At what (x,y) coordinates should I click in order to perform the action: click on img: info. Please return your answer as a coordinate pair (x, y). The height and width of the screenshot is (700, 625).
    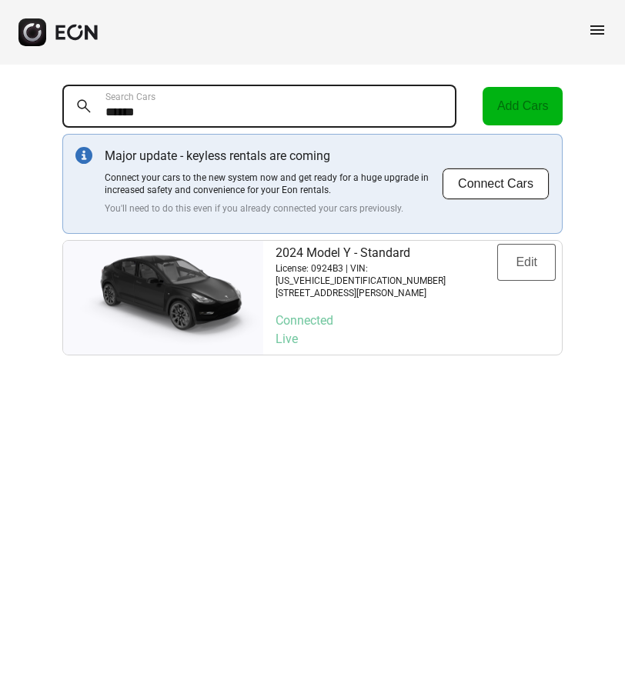
    Looking at the image, I should click on (84, 155).